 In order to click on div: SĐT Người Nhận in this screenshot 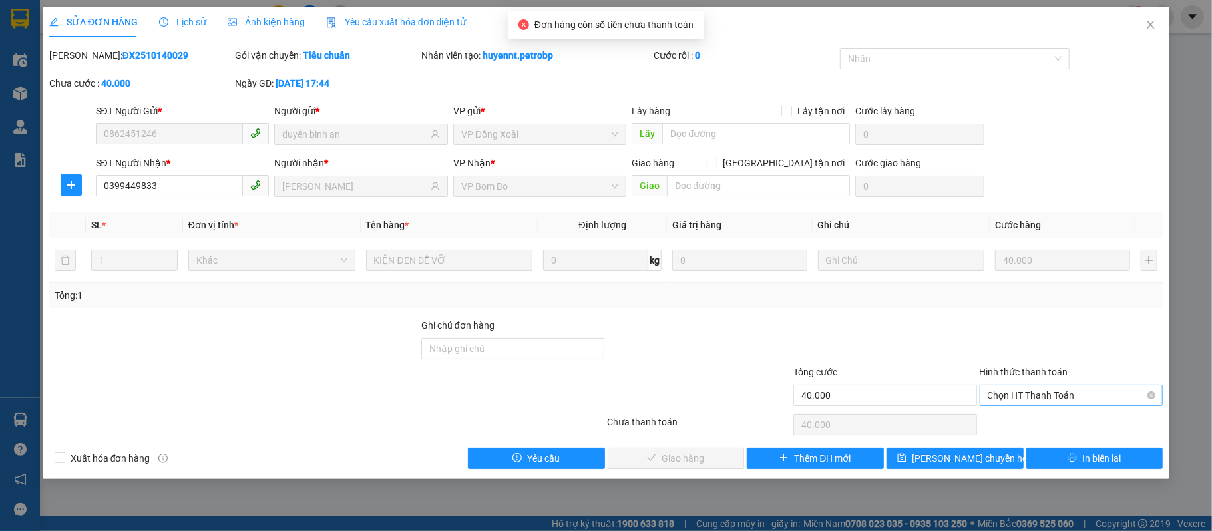, I will do `click(182, 163)`.